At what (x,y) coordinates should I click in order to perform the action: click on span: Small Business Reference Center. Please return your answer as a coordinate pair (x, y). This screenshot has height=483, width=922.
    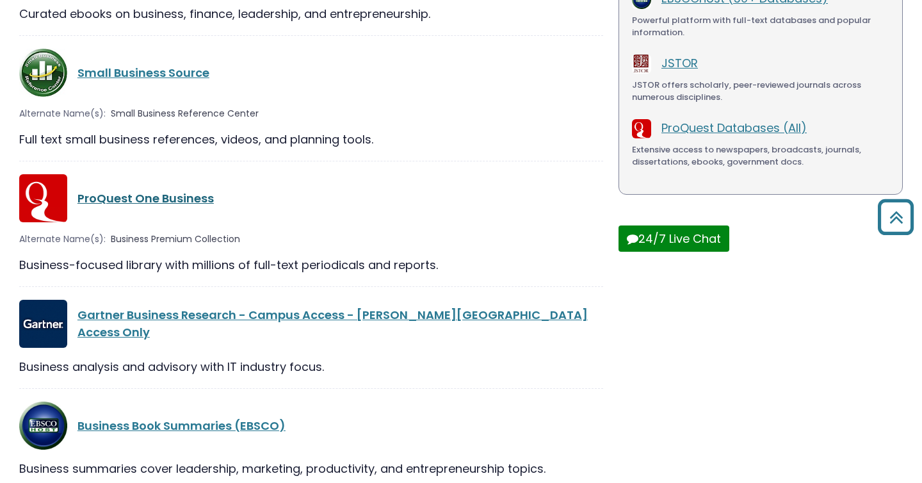
    Looking at the image, I should click on (184, 113).